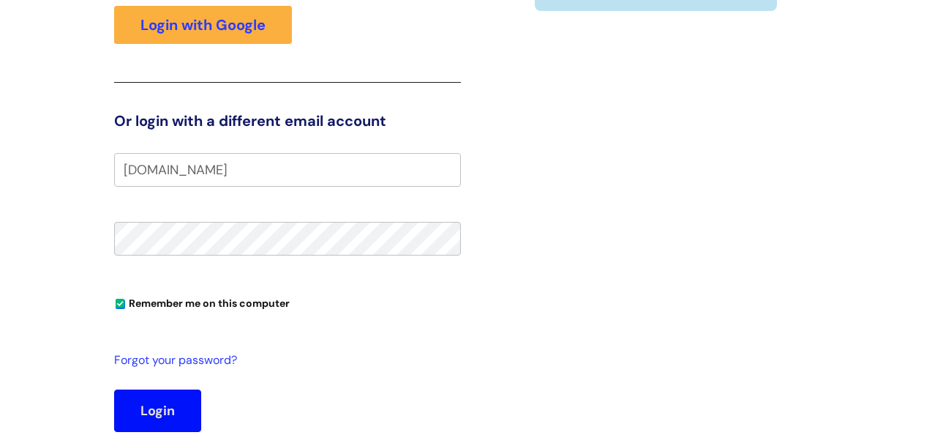 This screenshot has width=943, height=435. I want to click on div: You can uncheck this option if you're logging in from a shared device, so click(288, 302).